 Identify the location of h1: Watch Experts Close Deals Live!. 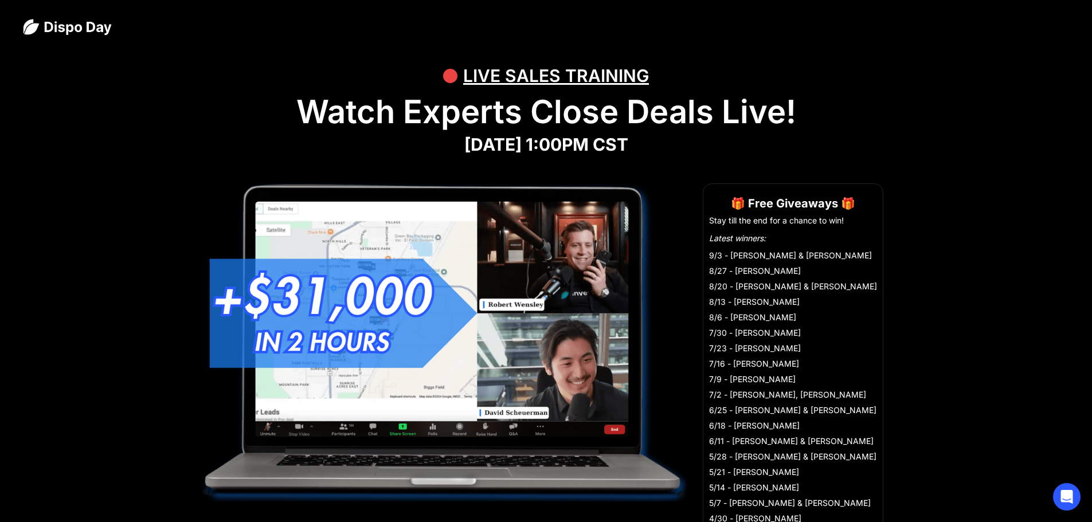
(546, 112).